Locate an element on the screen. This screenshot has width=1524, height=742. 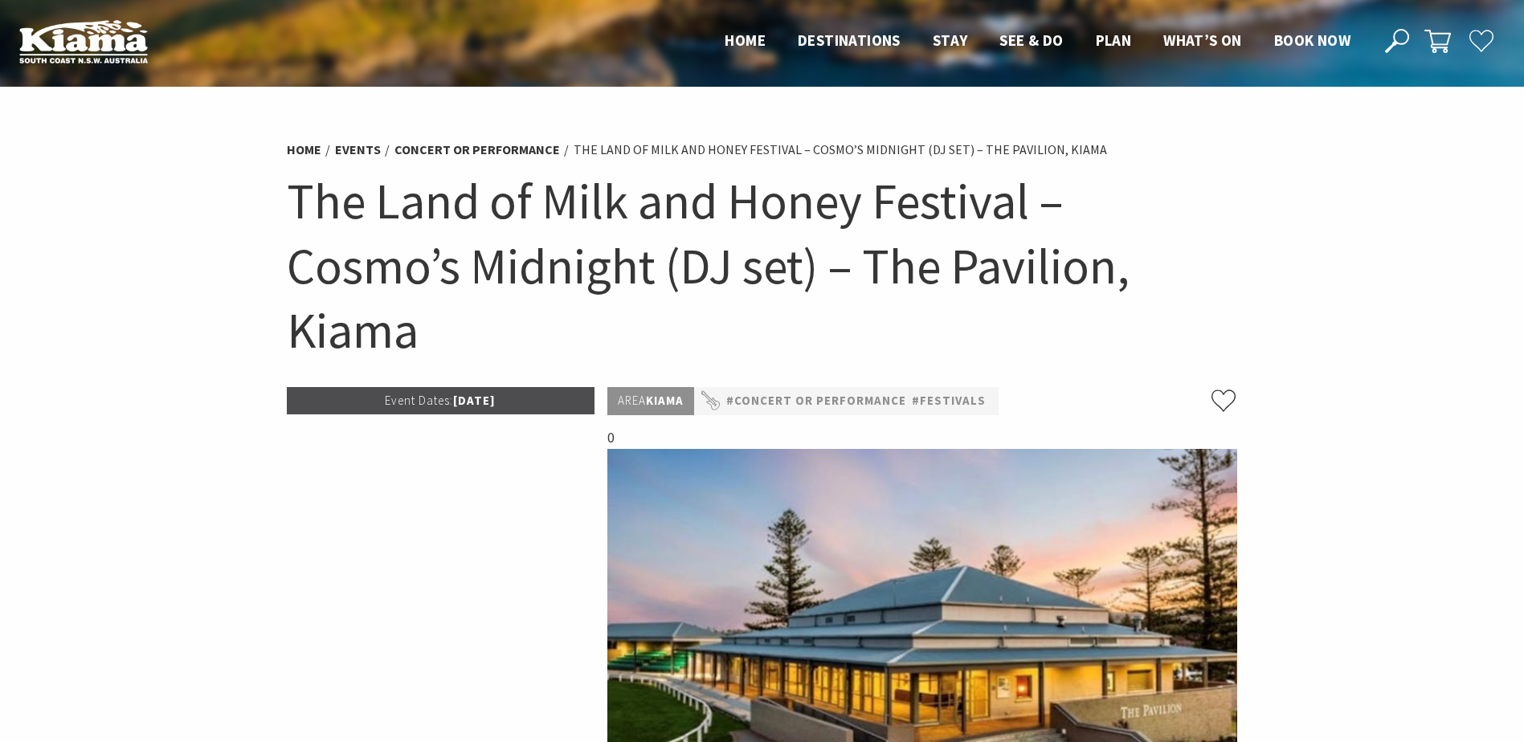
a: Plan is located at coordinates (1114, 41).